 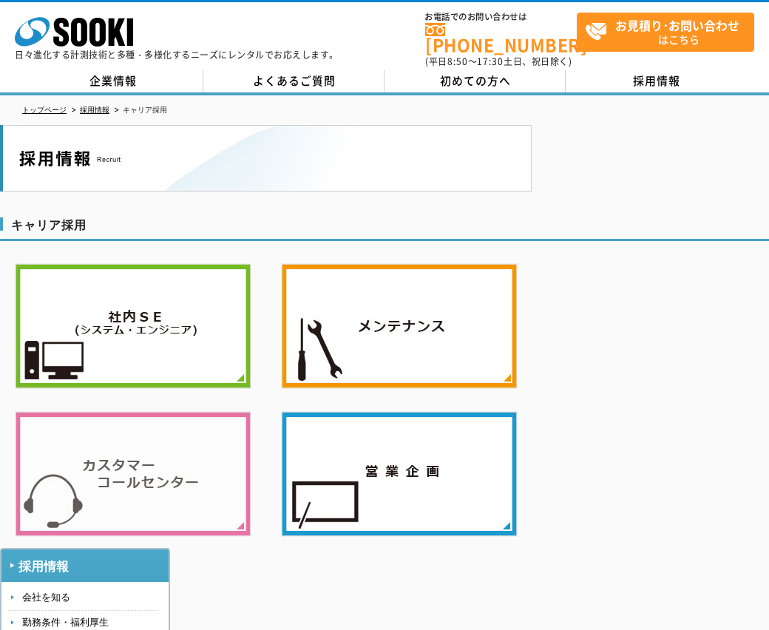 What do you see at coordinates (498, 61) in the screenshot?
I see `span: (平日 ～ 土日、祝日除く)` at bounding box center [498, 61].